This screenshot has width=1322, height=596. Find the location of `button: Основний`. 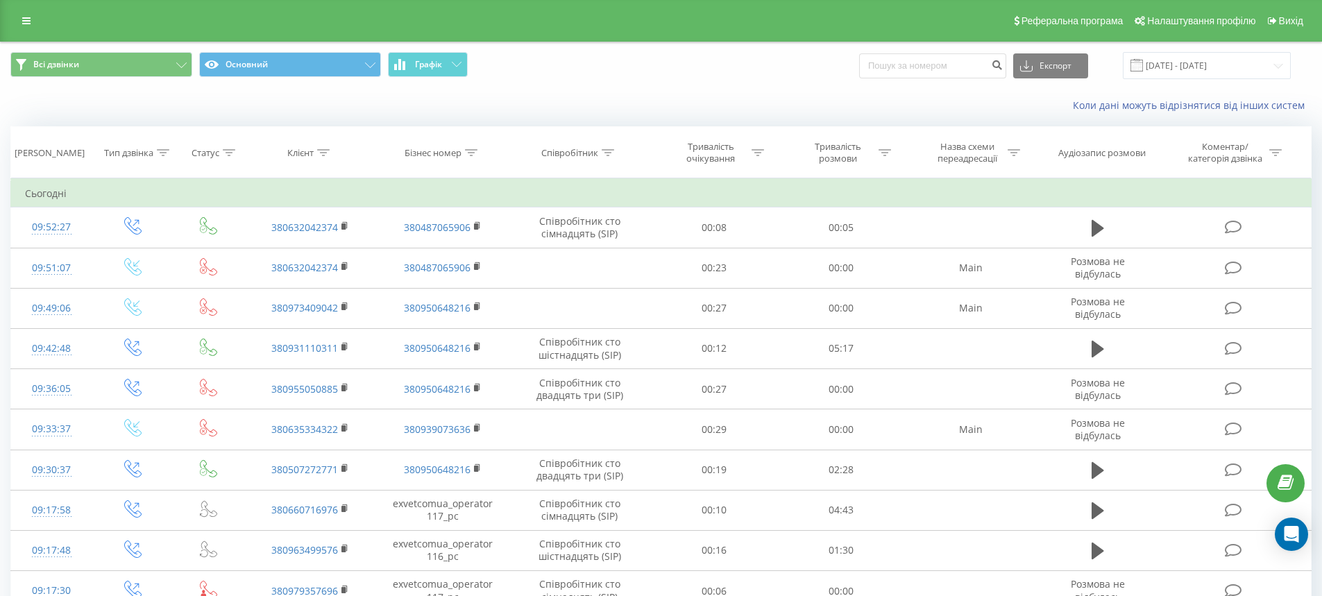

button: Основний is located at coordinates (290, 65).